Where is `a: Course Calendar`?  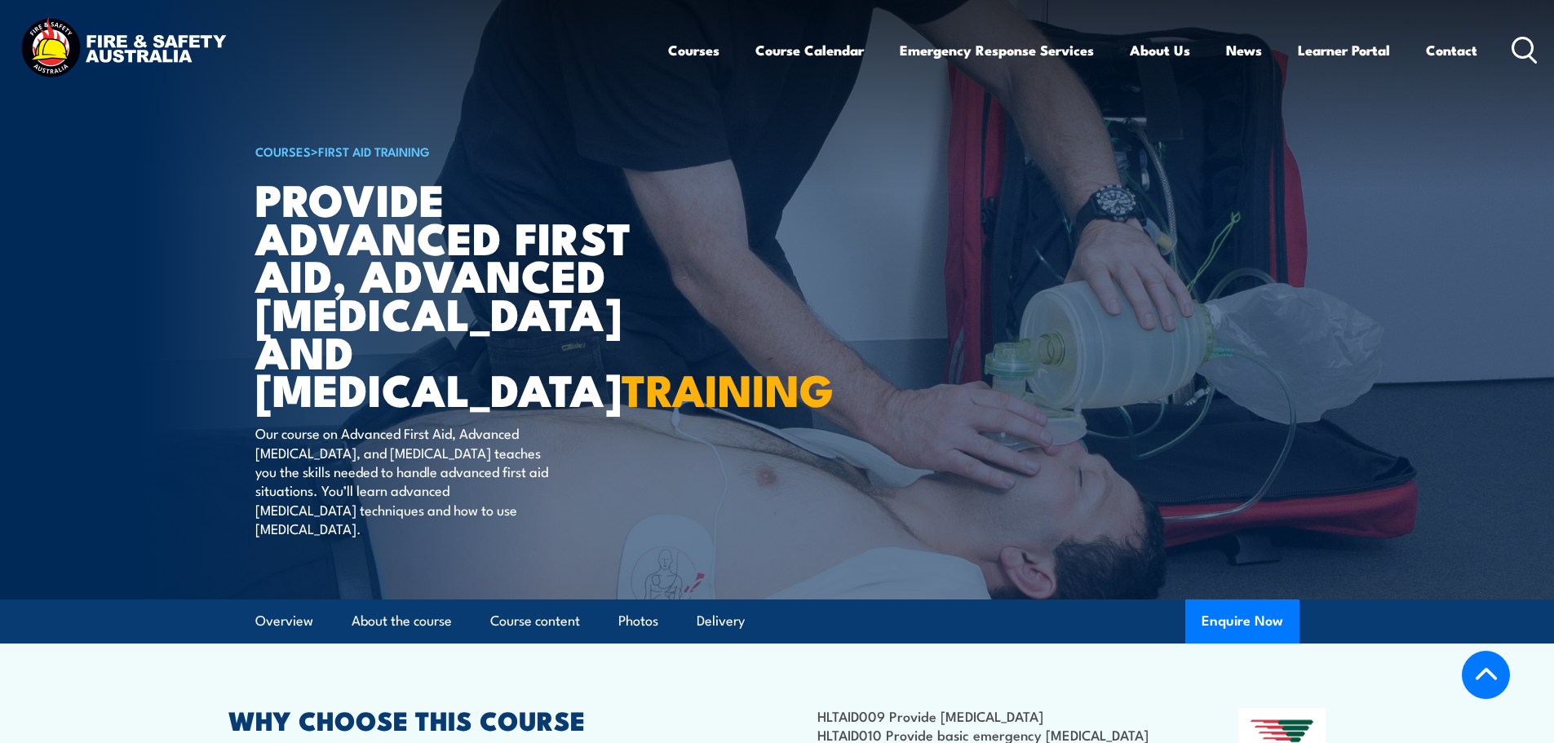 a: Course Calendar is located at coordinates (809, 50).